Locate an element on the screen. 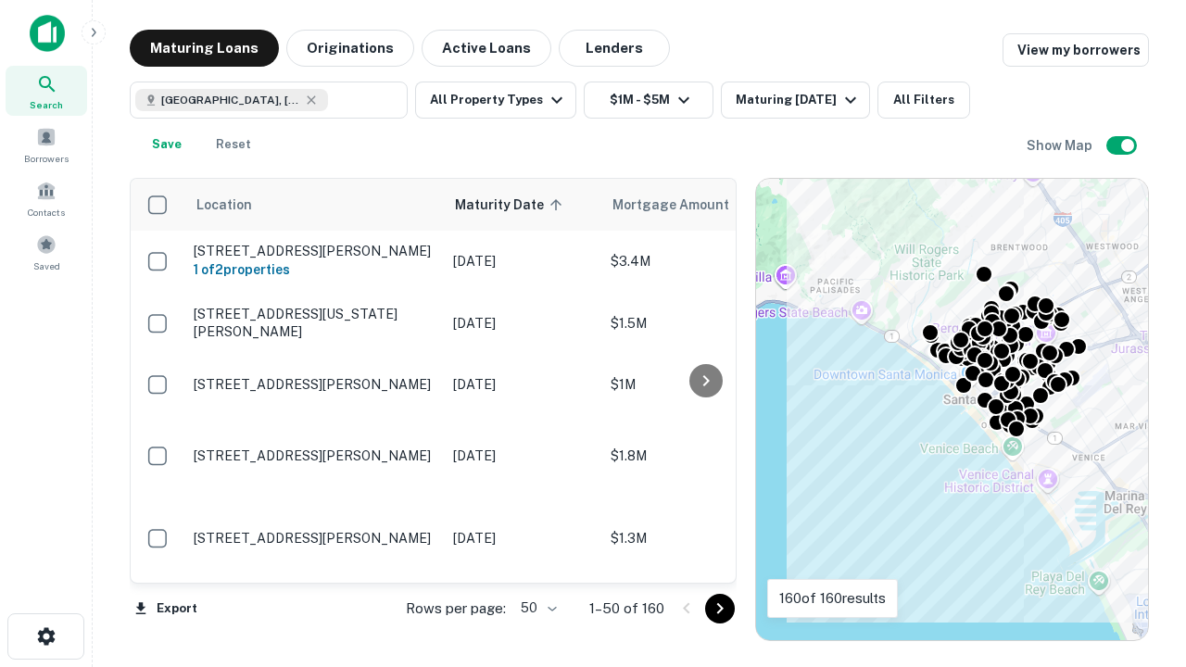 Image resolution: width=1186 pixels, height=667 pixels. span: Borrowers is located at coordinates (46, 158).